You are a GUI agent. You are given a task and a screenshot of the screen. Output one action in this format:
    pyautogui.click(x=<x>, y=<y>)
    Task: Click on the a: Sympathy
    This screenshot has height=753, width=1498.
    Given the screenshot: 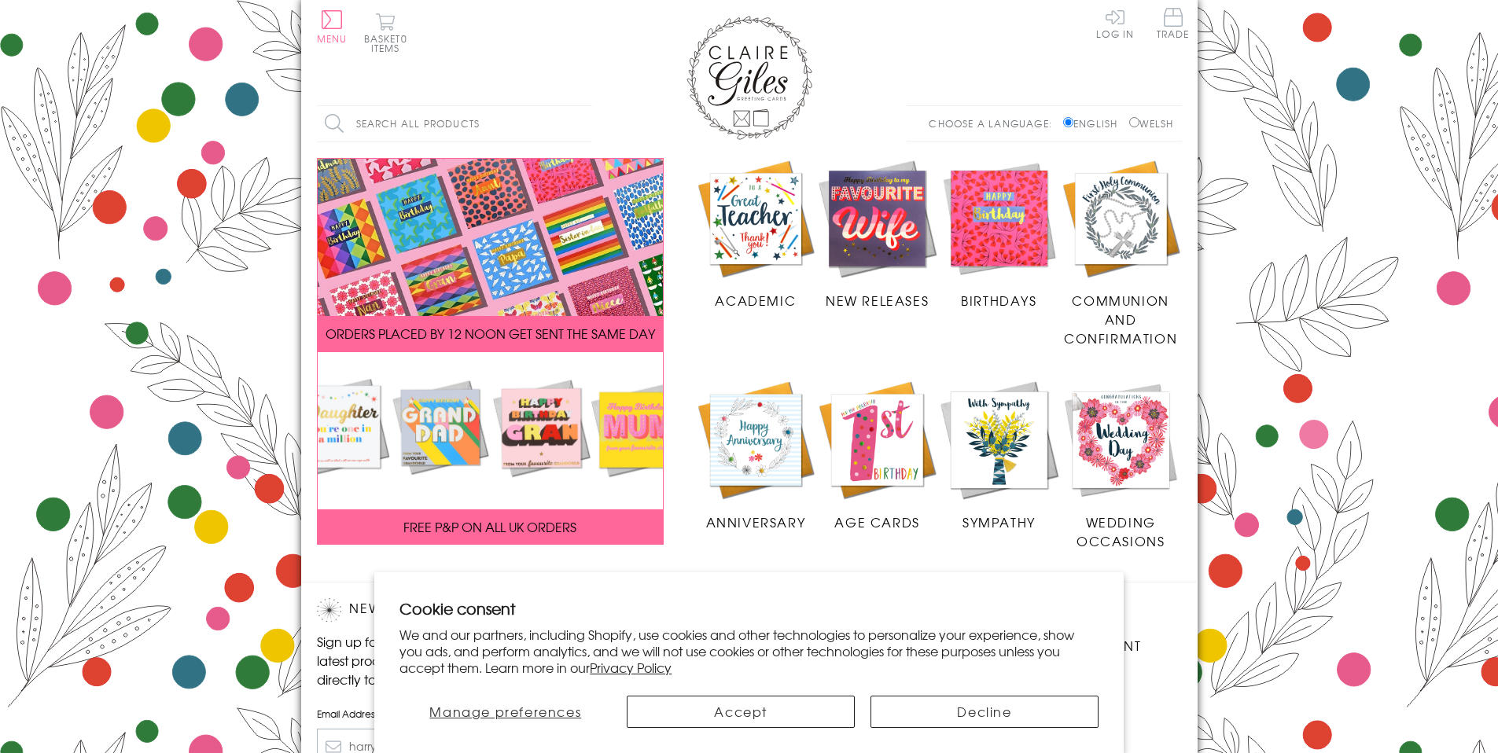 What is the action you would take?
    pyautogui.click(x=999, y=455)
    